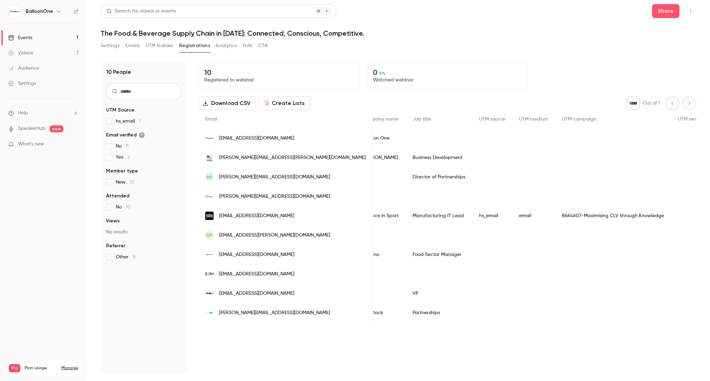 The image size is (710, 381). Describe the element at coordinates (140, 121) in the screenshot. I see `span: 1` at that location.